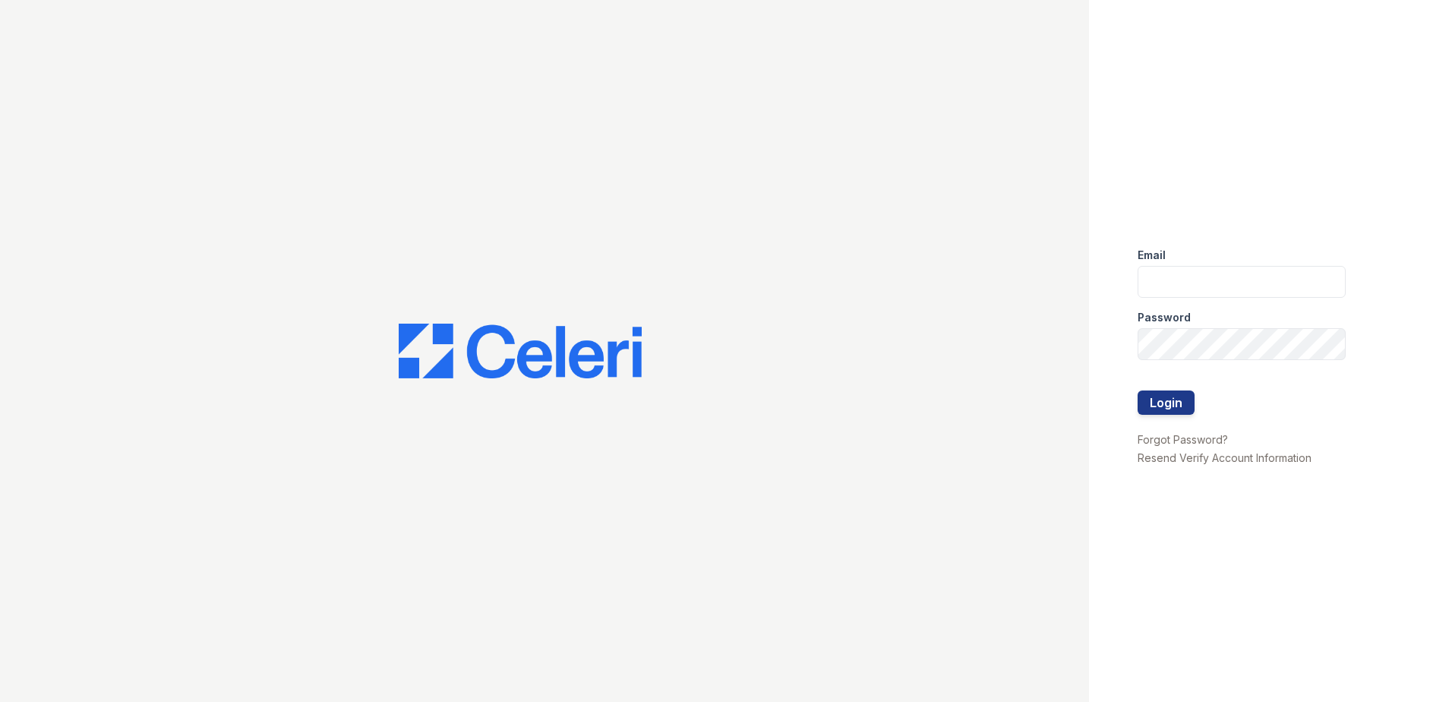 Image resolution: width=1452 pixels, height=702 pixels. What do you see at coordinates (520, 351) in the screenshot?
I see `img: CE_Logo_Blue-a8612792a0a2168367f1c8372b55b34899dd931a85d93a1a3d3e32e68fde9ad4.png` at bounding box center [520, 351].